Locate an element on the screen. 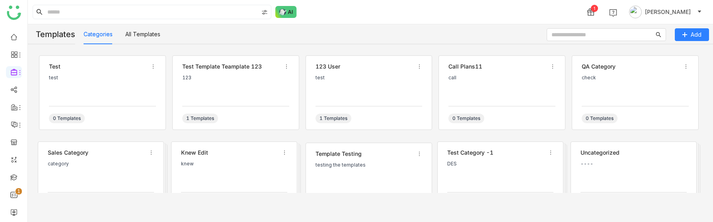 The width and height of the screenshot is (713, 222). button: Add is located at coordinates (692, 35).